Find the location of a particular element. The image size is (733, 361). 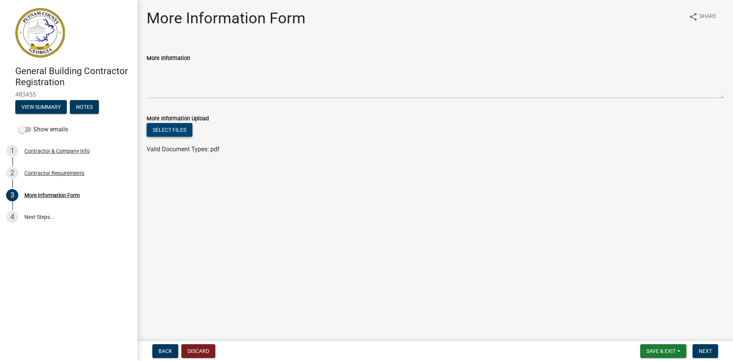

span: 483455 is located at coordinates (69, 94).